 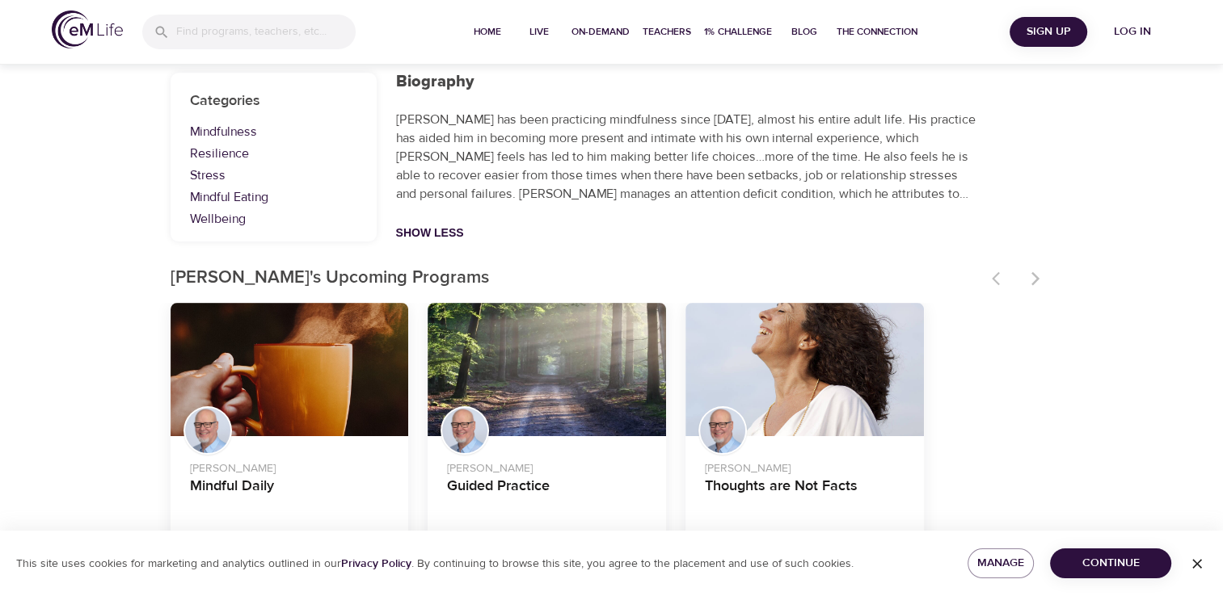 What do you see at coordinates (289, 497) in the screenshot?
I see `h4: Mindful Daily` at bounding box center [289, 497].